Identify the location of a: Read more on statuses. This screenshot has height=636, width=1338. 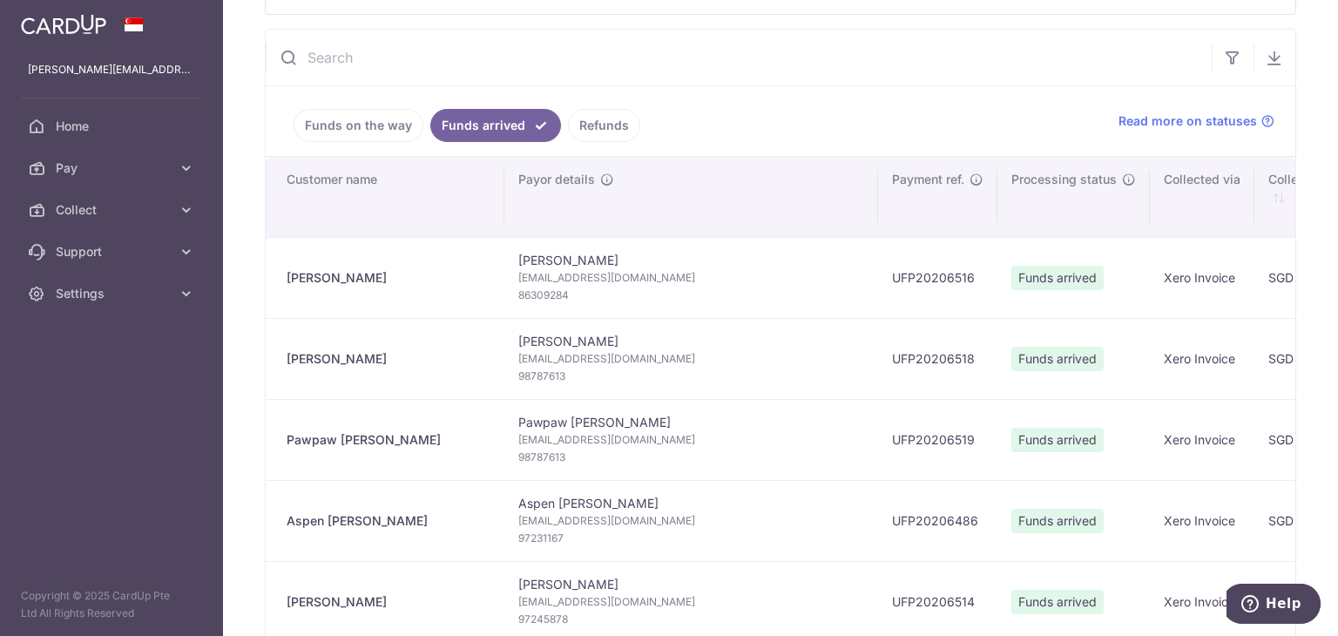
(1196, 121).